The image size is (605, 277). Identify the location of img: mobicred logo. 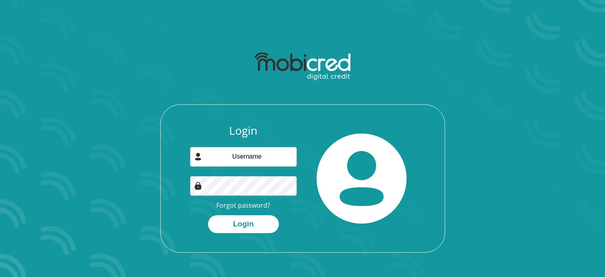
(302, 66).